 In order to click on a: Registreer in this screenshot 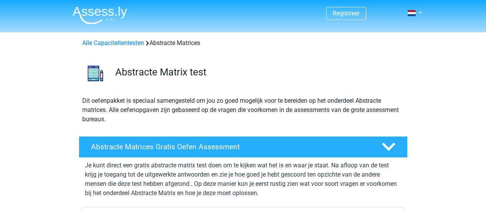, I will do `click(346, 13)`.